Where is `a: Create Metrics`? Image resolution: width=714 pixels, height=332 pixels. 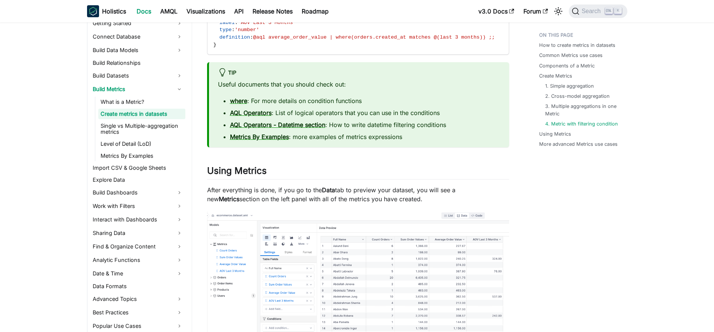
a: Create Metrics is located at coordinates (555, 76).